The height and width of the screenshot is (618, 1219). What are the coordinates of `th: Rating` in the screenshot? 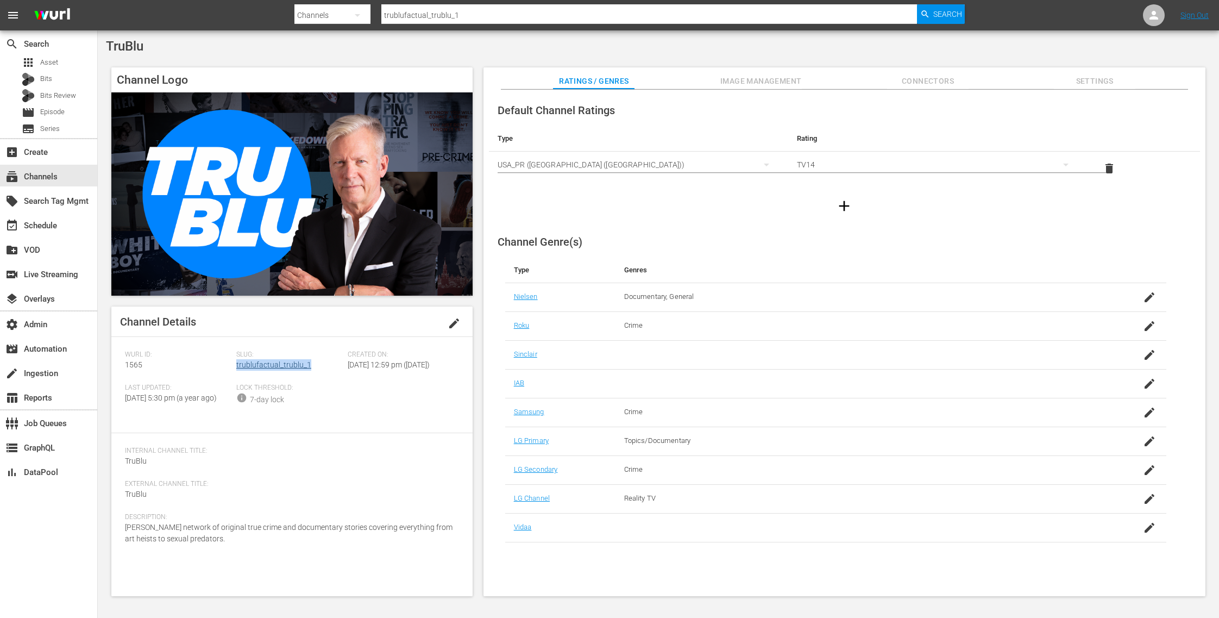 It's located at (938, 139).